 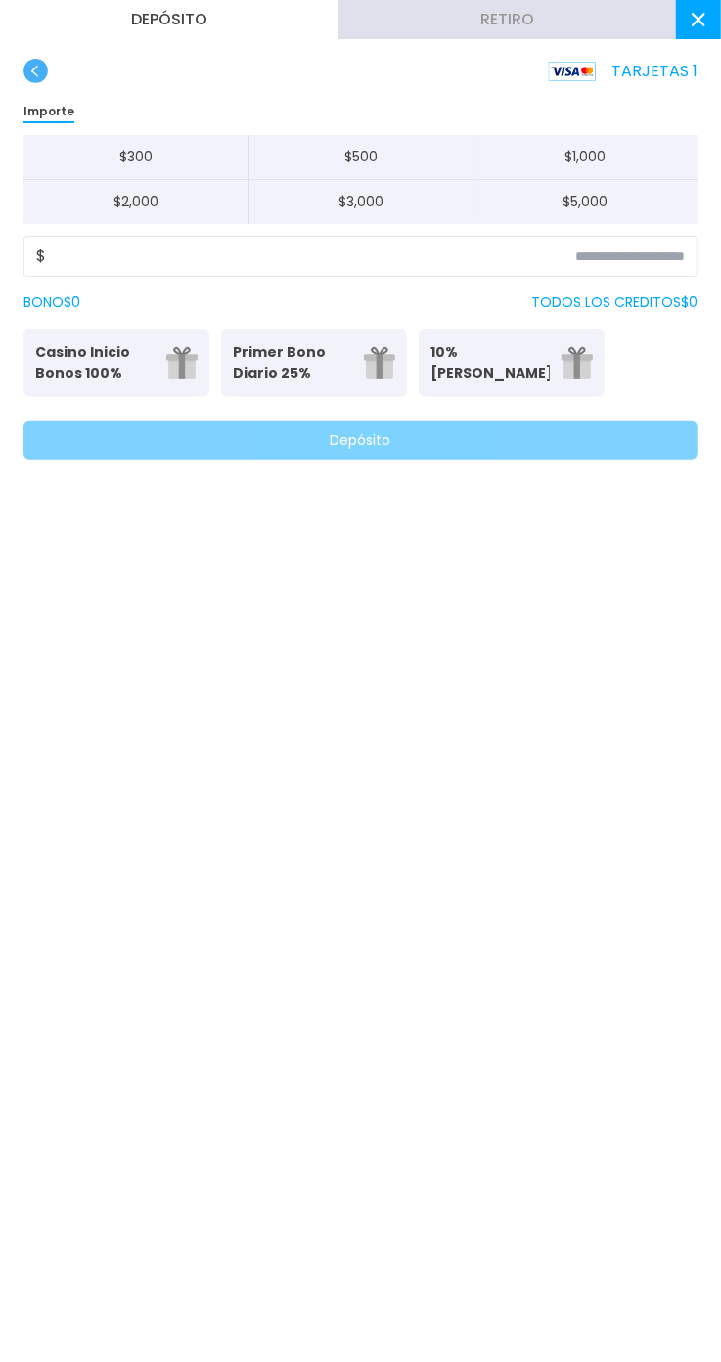 What do you see at coordinates (361, 202) in the screenshot?
I see `button: $3,000` at bounding box center [361, 202].